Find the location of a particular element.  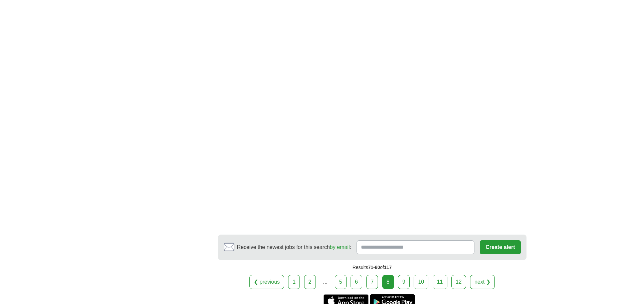

a: 12 is located at coordinates (459, 282).